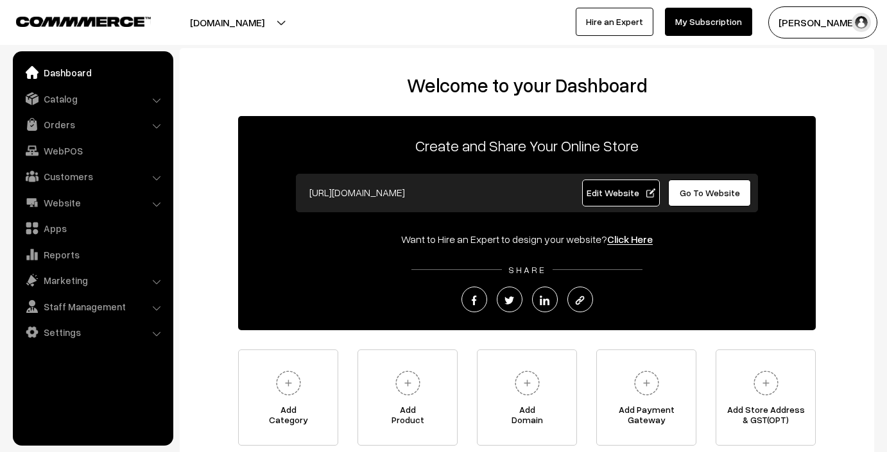 Image resolution: width=887 pixels, height=452 pixels. Describe the element at coordinates (629, 239) in the screenshot. I see `a: Click Here` at that location.